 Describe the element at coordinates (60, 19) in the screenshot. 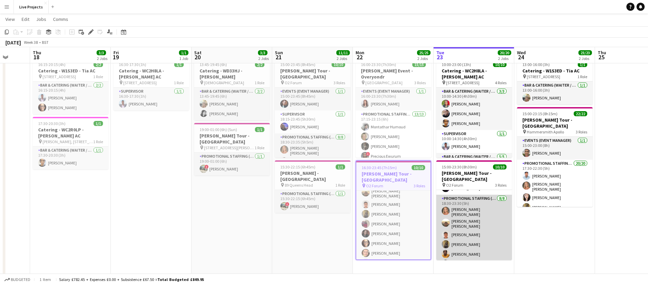

I see `span: Comms` at that location.